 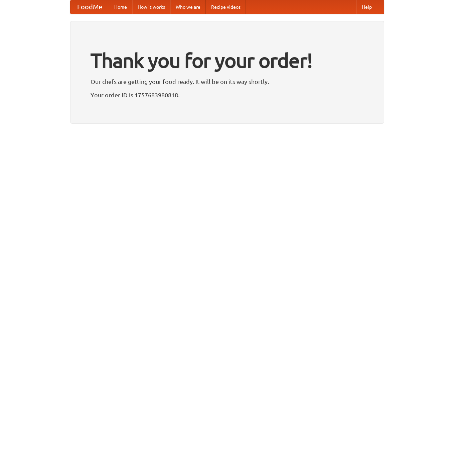 I want to click on p: Our chefs are getting your food ready. It will be on its way shortly., so click(x=227, y=82).